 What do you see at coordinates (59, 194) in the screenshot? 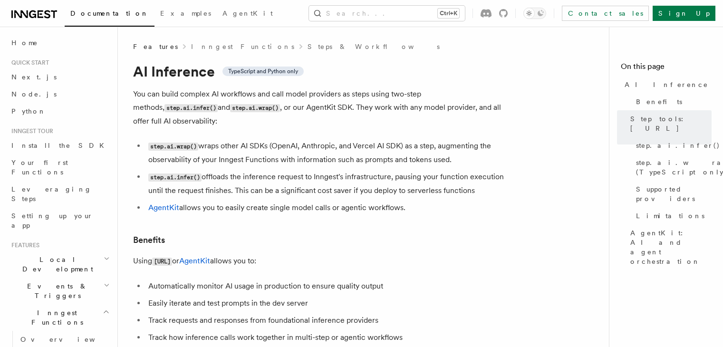
I see `a: Leveraging Steps` at bounding box center [59, 194].